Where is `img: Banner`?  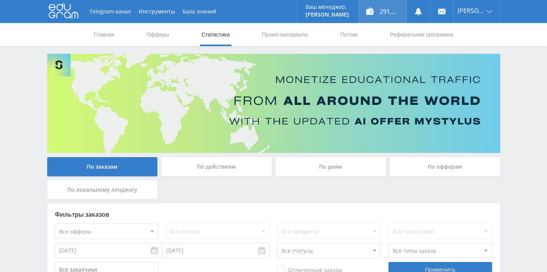
img: Banner is located at coordinates (274, 103).